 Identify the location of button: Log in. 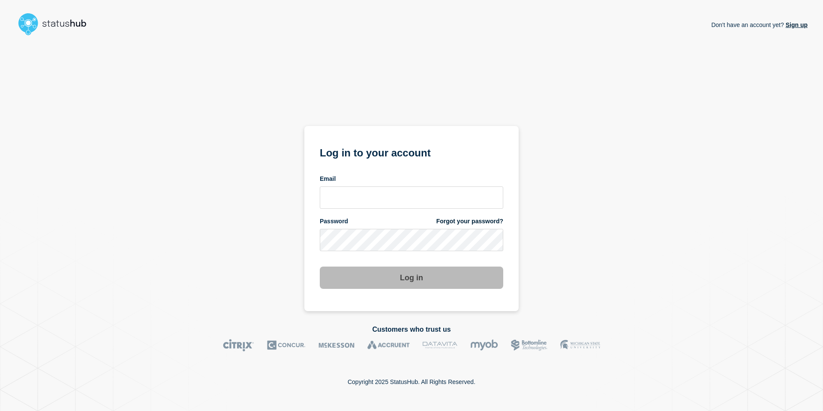
(411, 278).